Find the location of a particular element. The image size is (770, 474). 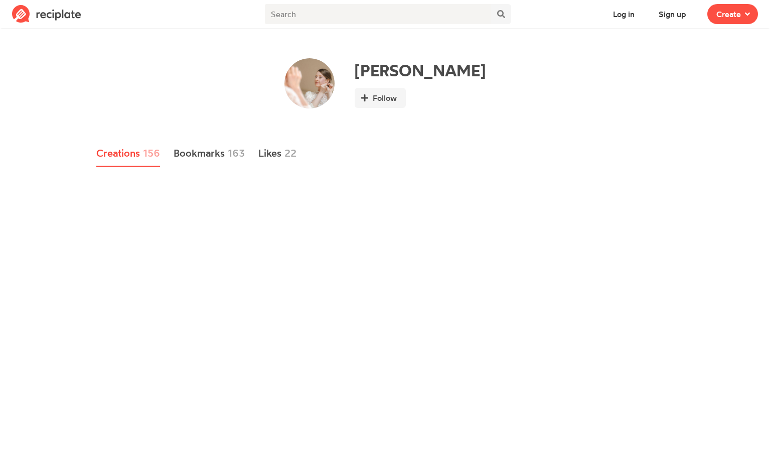

span: Create is located at coordinates (729, 14).